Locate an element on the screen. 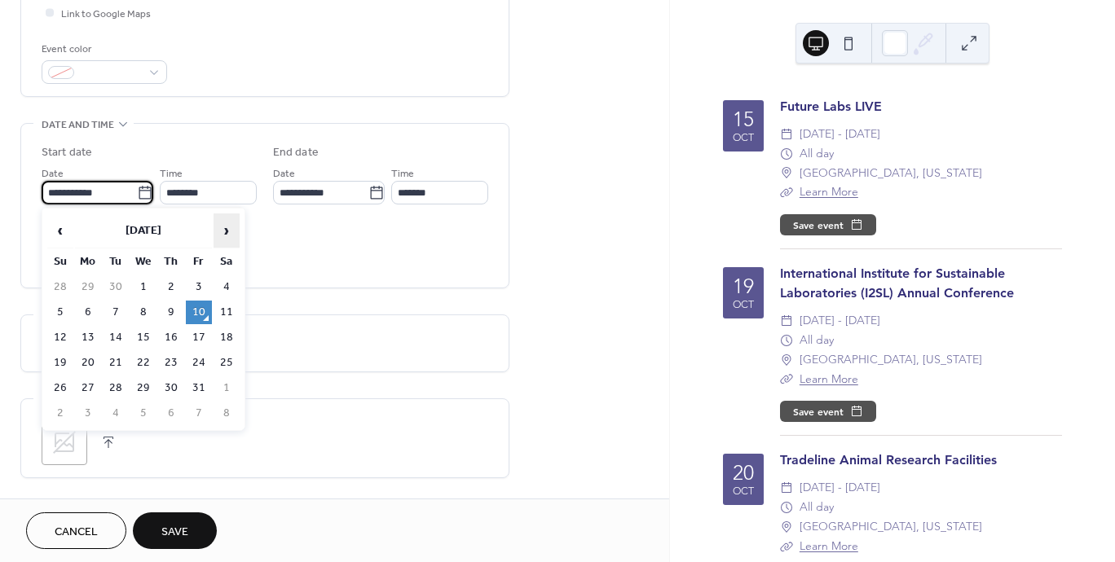 This screenshot has height=562, width=1115. th: Th is located at coordinates (171, 262).